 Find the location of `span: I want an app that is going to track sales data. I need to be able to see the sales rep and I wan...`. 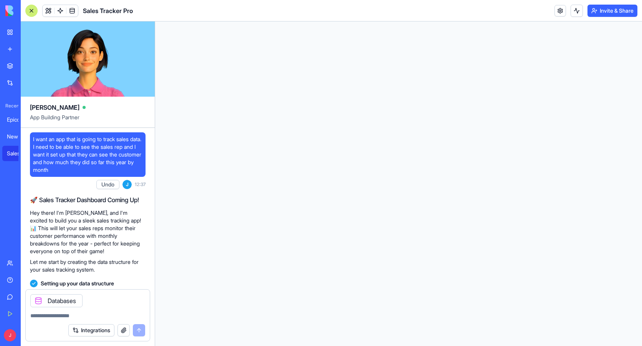

span: I want an app that is going to track sales data. I need to be able to see the sales rep and I wan... is located at coordinates (88, 155).